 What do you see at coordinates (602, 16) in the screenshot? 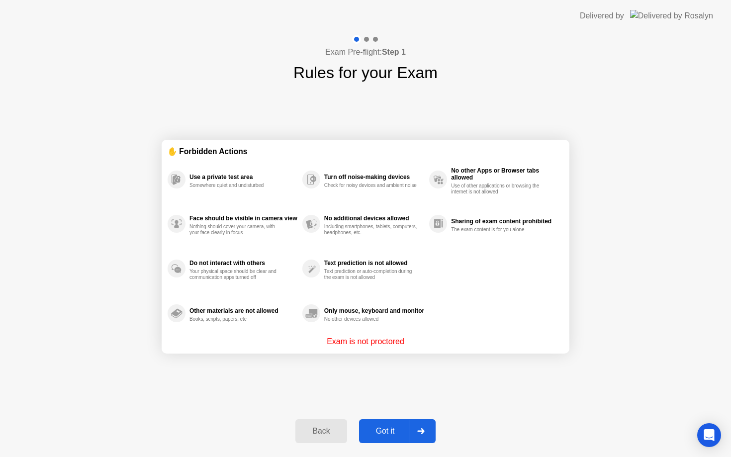
I see `div: Delivered by` at bounding box center [602, 16].